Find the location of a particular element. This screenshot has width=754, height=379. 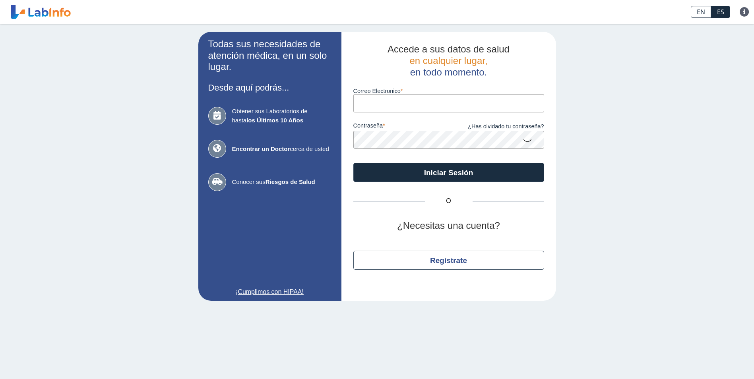

h3: Desde aquí podrás... is located at coordinates (270, 87).